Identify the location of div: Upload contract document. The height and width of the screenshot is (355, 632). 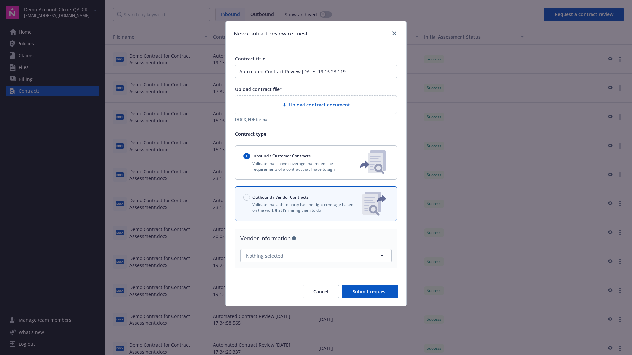
(316, 105).